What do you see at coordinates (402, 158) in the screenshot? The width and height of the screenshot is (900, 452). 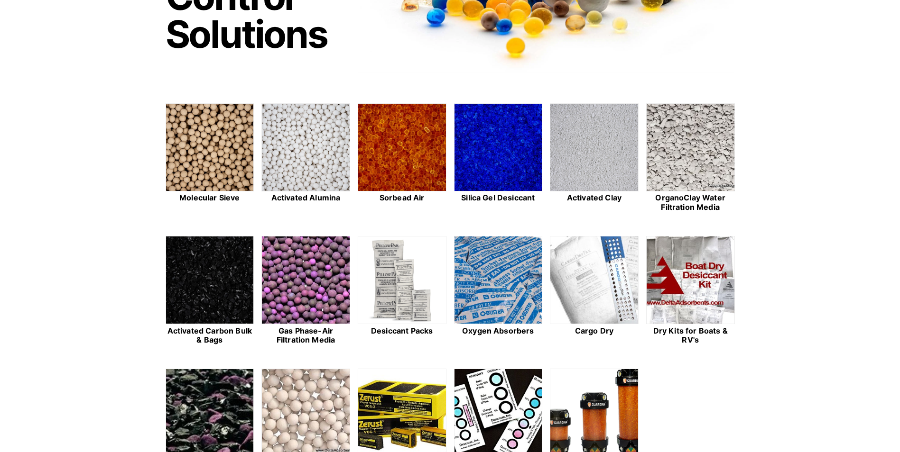 I see `a: Sorbead Air` at bounding box center [402, 158].